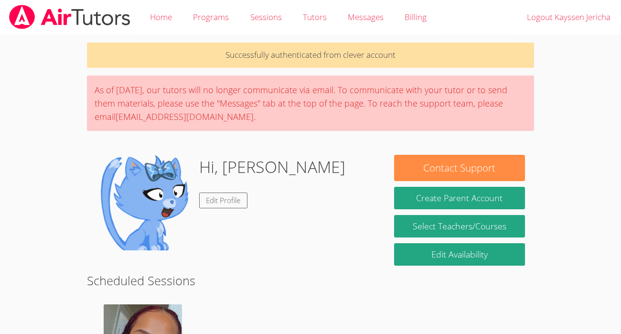  What do you see at coordinates (460, 168) in the screenshot?
I see `button: Contact Support` at bounding box center [460, 168].